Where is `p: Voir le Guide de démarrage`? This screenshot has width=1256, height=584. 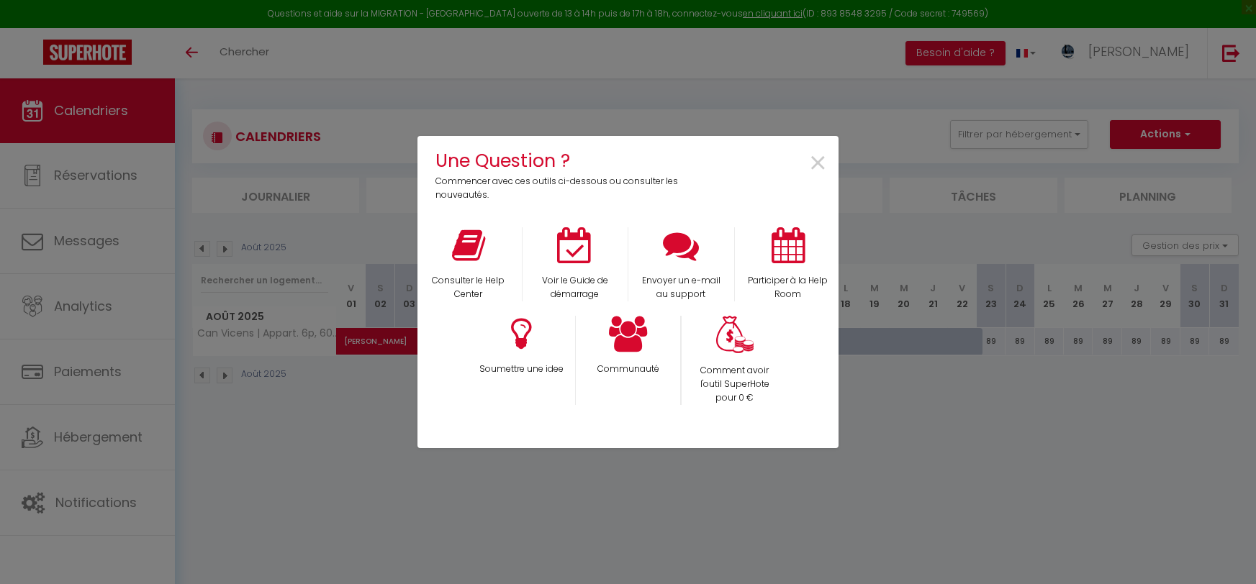
p: Voir le Guide de démarrage is located at coordinates (575, 288).